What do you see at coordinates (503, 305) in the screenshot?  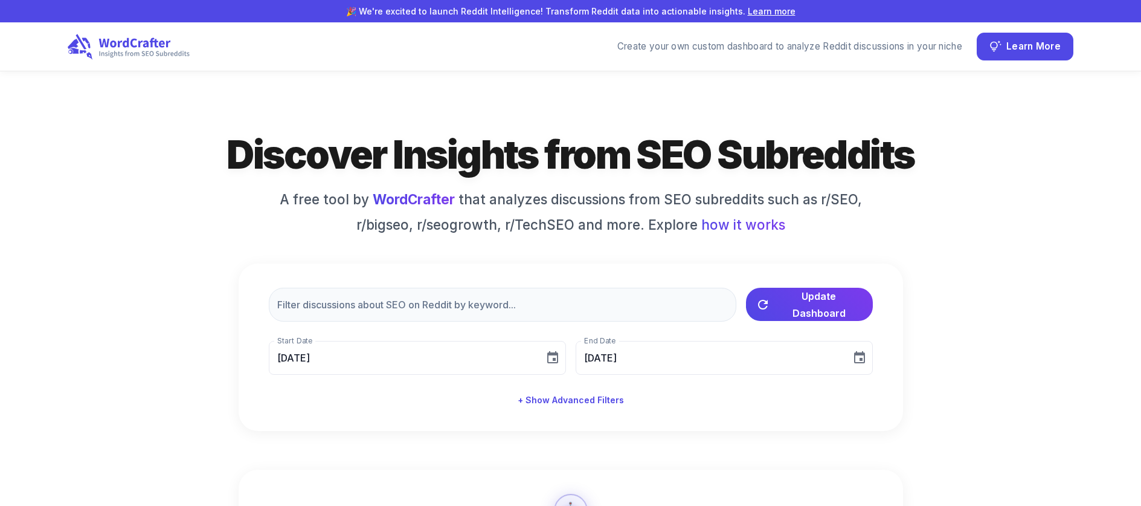 I see `input: Filter discussions about SEO on Reddit by keyword...` at bounding box center [503, 305].